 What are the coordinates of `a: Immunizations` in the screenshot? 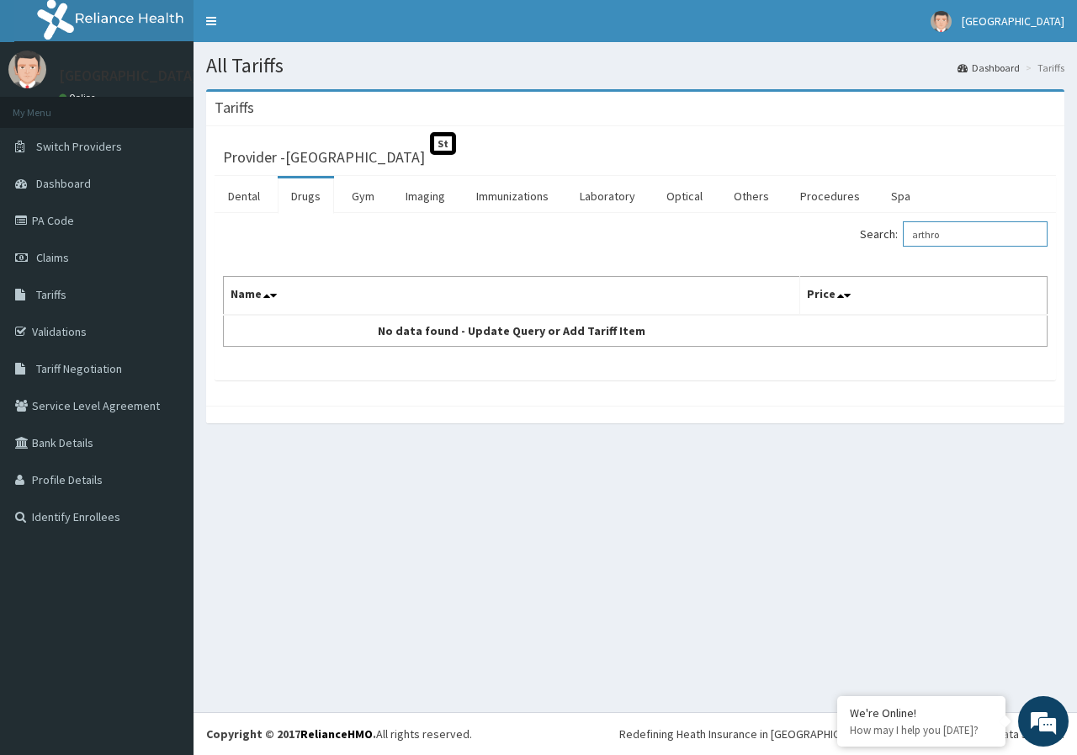 It's located at (513, 196).